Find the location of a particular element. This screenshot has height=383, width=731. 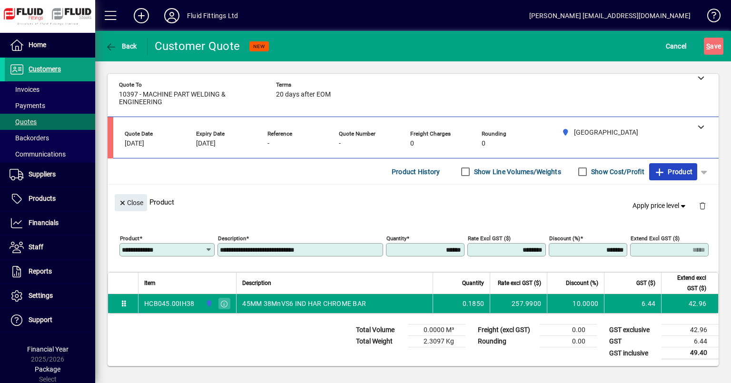

span: Close is located at coordinates (131, 203).